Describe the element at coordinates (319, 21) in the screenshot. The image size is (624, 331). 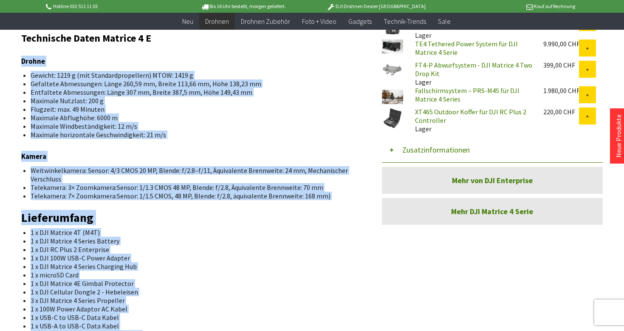
I see `a: Foto + Video` at that location.